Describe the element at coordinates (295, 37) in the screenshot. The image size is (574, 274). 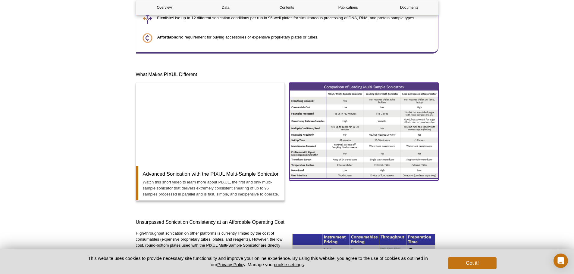
I see `p: No requirement for buying accessories or expensive proprietary plates or tubes.` at that location.